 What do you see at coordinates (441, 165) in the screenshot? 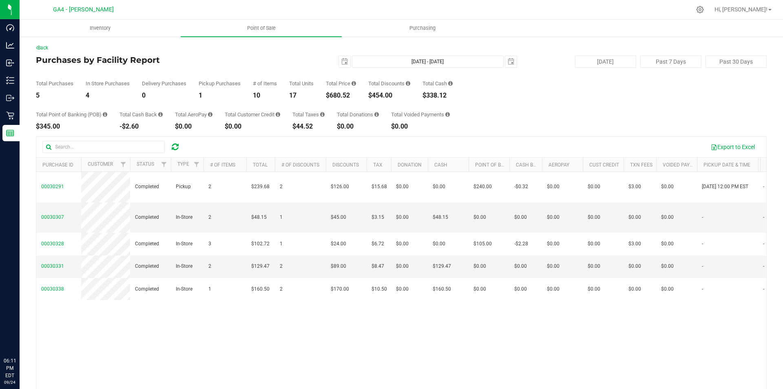
I see `a: Cash` at bounding box center [441, 165].